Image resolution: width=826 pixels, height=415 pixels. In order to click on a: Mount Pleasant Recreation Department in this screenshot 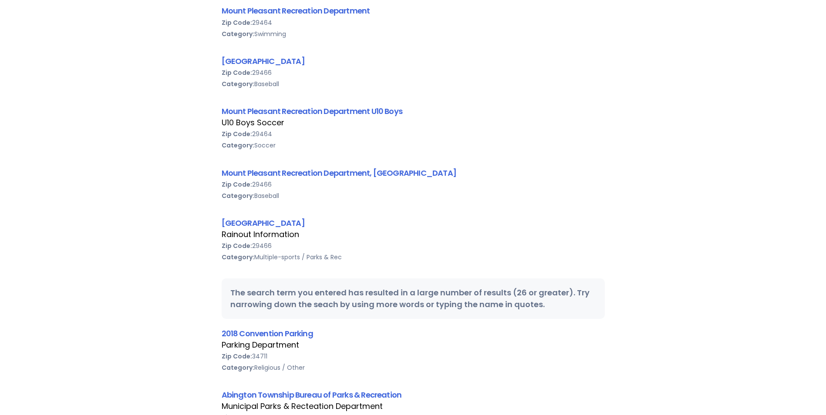, I will do `click(296, 10)`.